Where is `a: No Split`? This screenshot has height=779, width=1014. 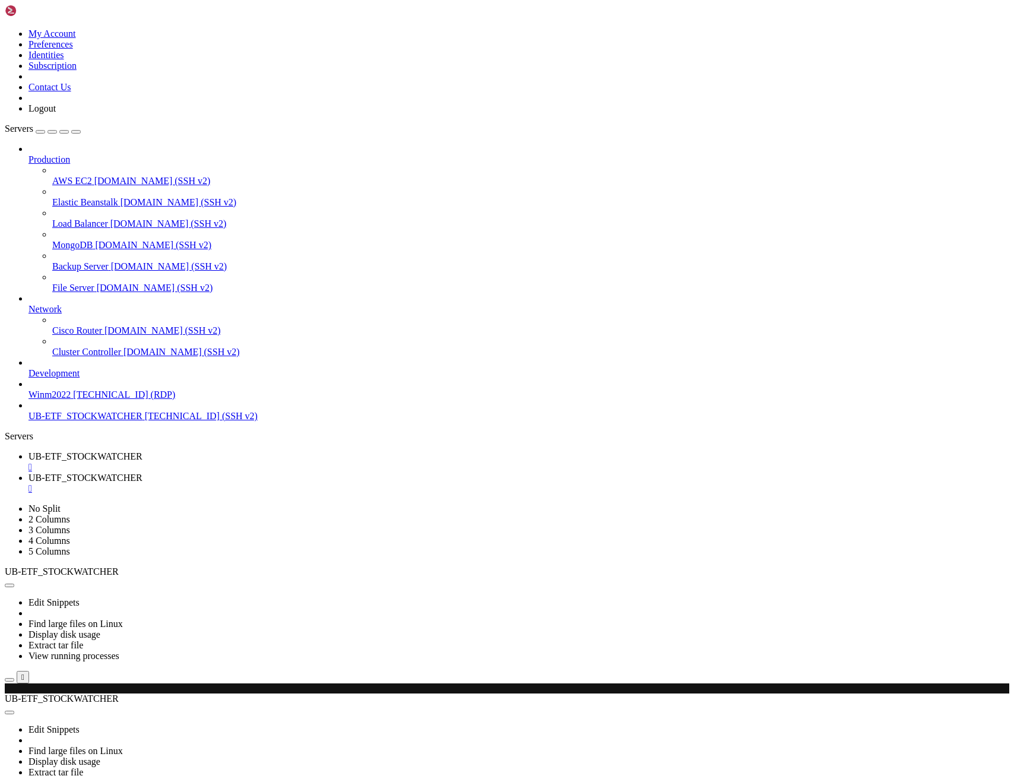
a: No Split is located at coordinates (45, 508).